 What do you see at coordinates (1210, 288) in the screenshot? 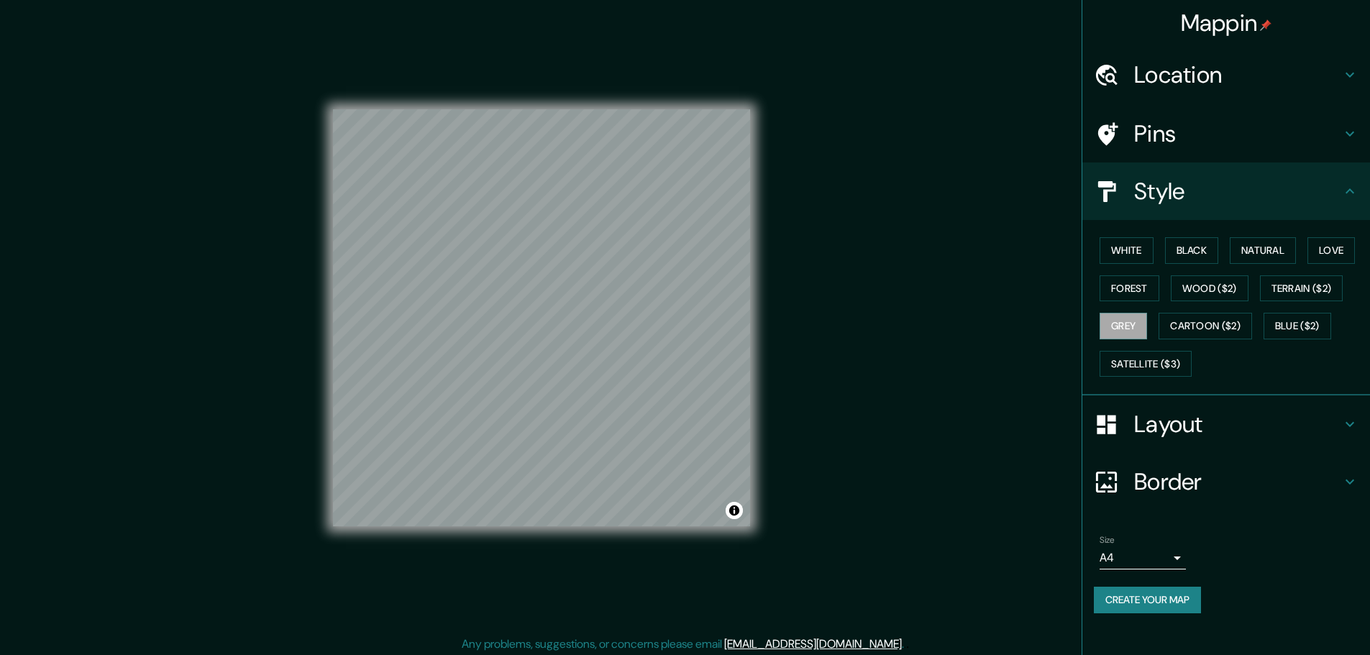
I see `button: Wood ($2)` at bounding box center [1210, 288].